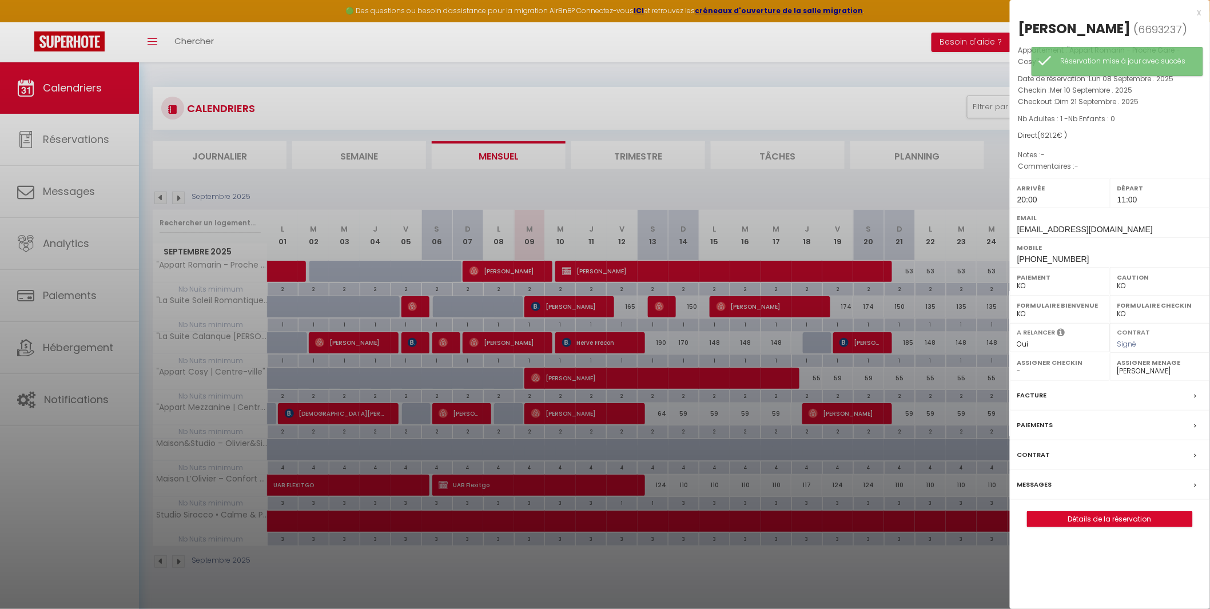  I want to click on p: Notes :, so click(1110, 155).